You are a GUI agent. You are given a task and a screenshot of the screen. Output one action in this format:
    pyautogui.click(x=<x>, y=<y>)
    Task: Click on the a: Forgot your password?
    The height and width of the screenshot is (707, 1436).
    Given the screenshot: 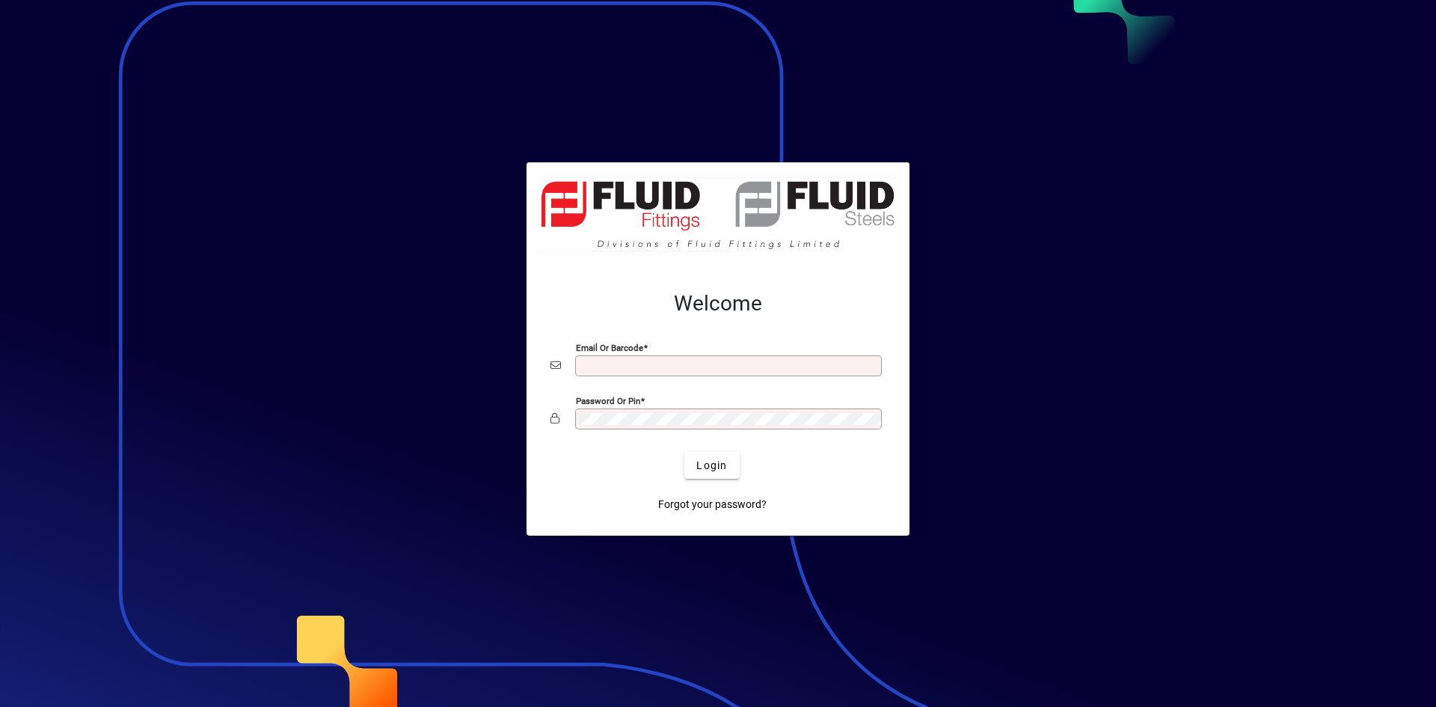 What is the action you would take?
    pyautogui.click(x=712, y=504)
    